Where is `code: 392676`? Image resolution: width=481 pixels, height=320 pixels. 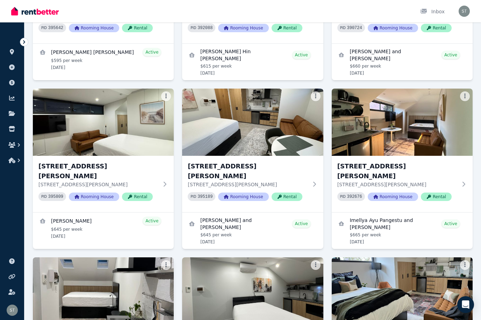 code: 392676 is located at coordinates (355, 197).